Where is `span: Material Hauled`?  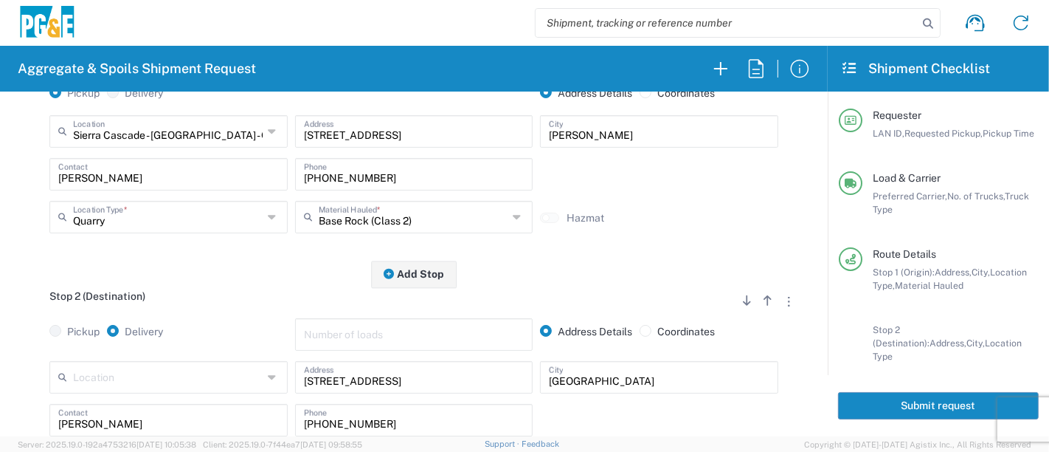
span: Material Hauled is located at coordinates (929, 285).